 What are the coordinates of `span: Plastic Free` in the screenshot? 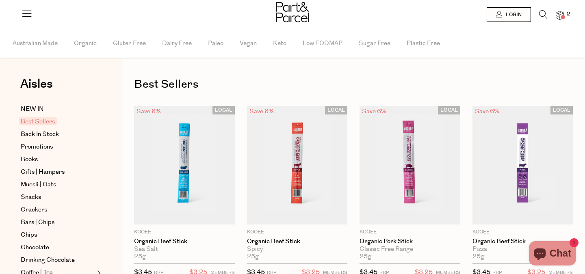 It's located at (423, 43).